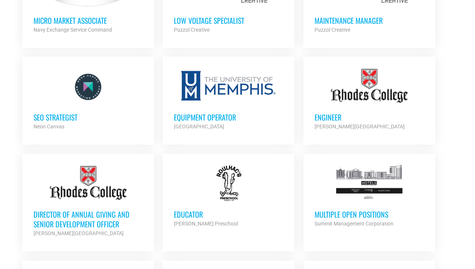 This screenshot has height=269, width=475. What do you see at coordinates (228, 214) in the screenshot?
I see `h3: Educator` at bounding box center [228, 214].